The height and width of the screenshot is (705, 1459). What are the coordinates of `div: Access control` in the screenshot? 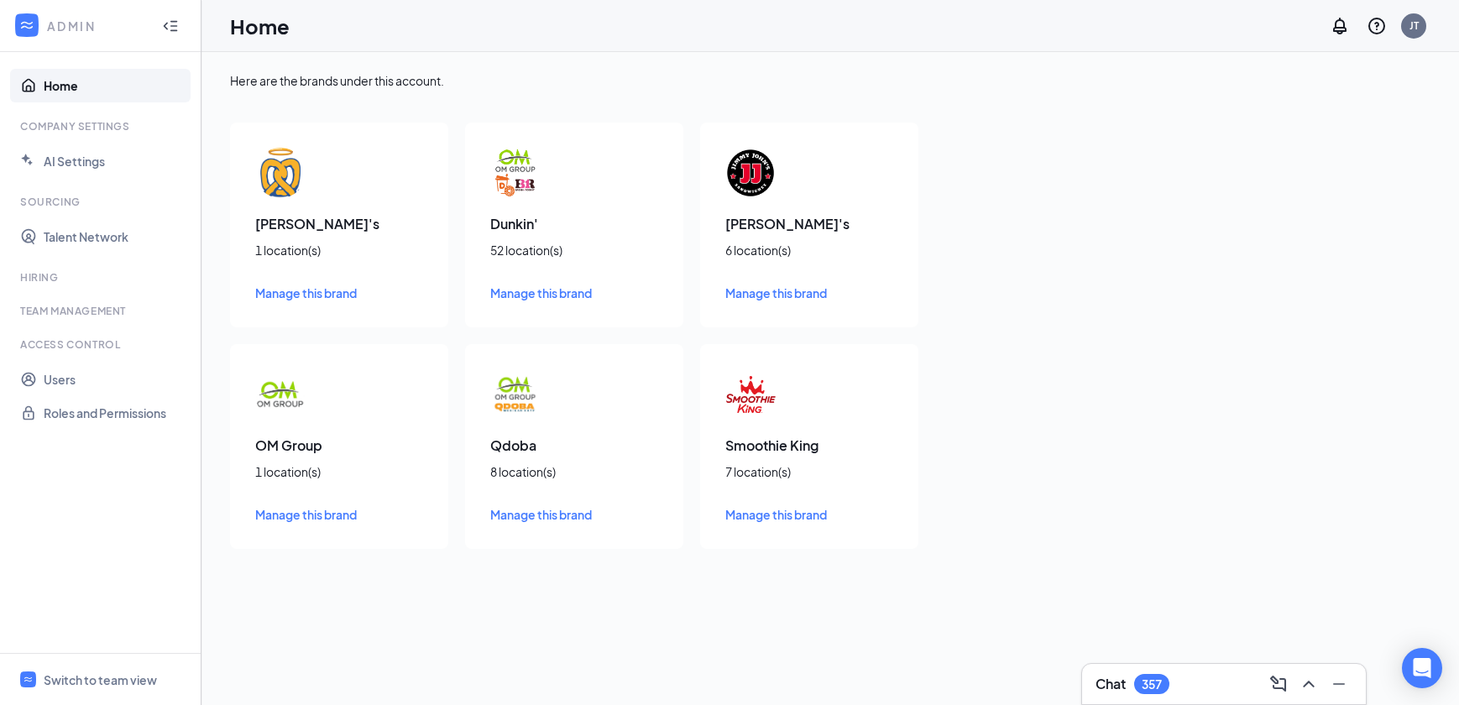 It's located at (102, 344).